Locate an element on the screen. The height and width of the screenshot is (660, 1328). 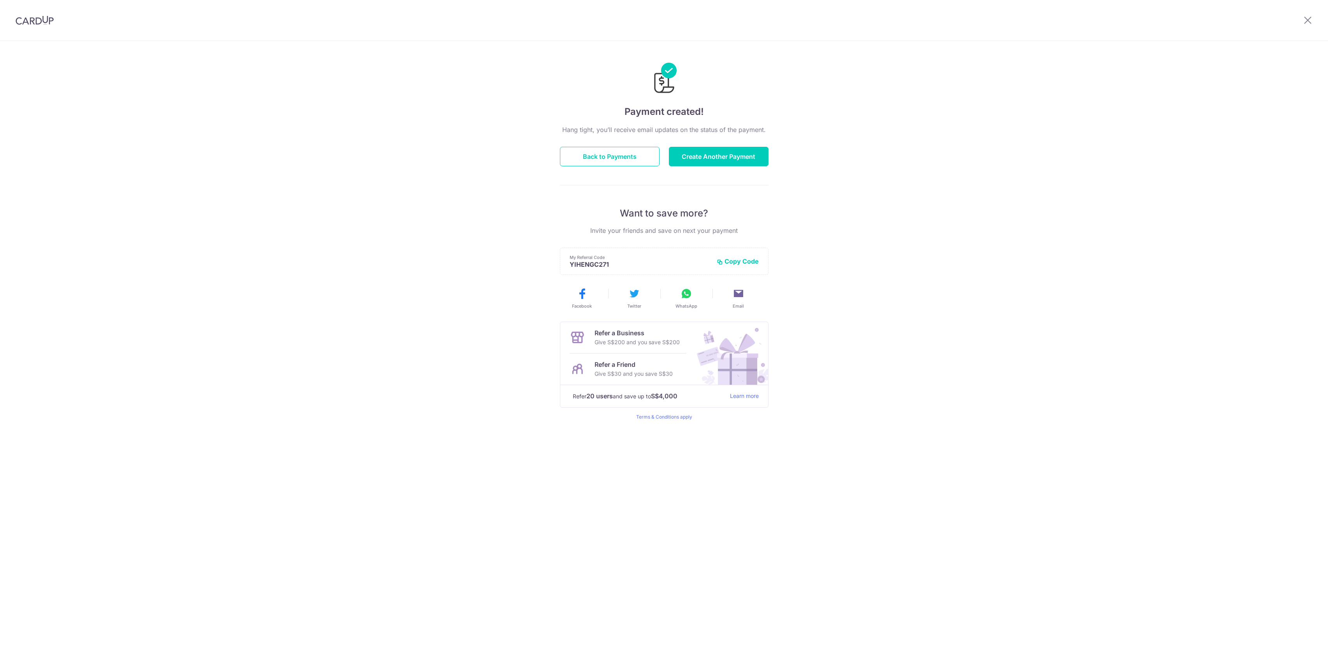
button: WhatsApp is located at coordinates (686, 298).